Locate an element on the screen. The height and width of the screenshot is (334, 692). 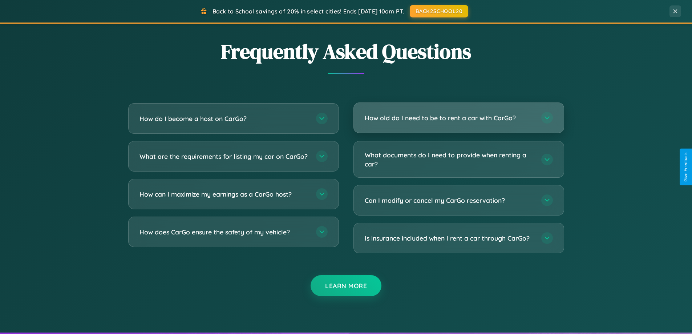
h3: What are the requirements for listing my car on CarGo? is located at coordinates (224, 156).